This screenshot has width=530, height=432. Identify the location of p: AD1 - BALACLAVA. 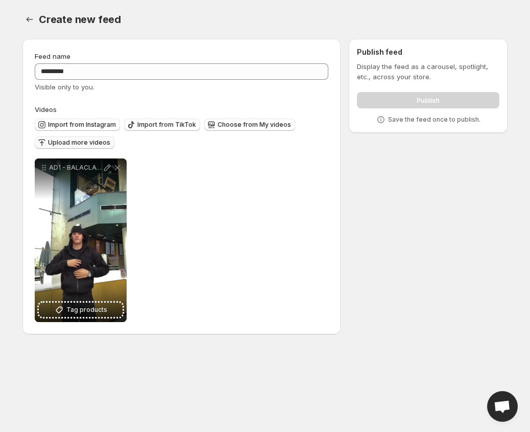
(76, 168).